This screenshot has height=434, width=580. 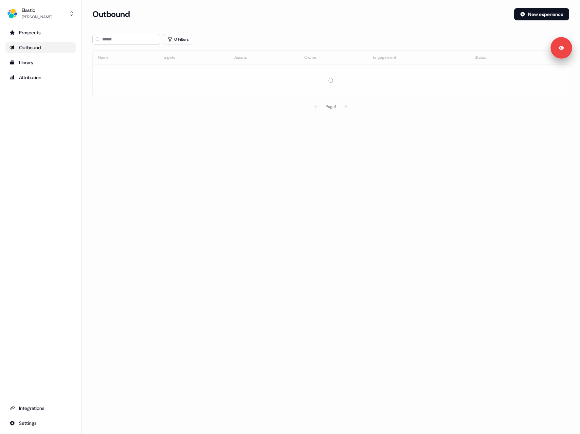 I want to click on button: New experience, so click(x=541, y=14).